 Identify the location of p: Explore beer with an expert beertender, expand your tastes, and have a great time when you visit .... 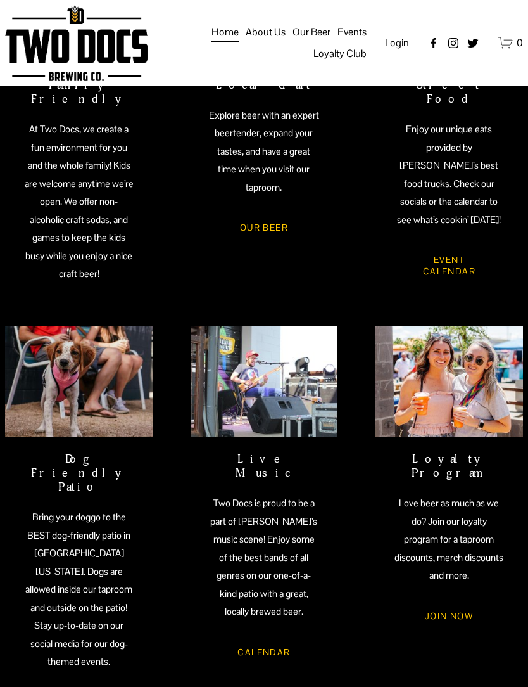
(264, 151).